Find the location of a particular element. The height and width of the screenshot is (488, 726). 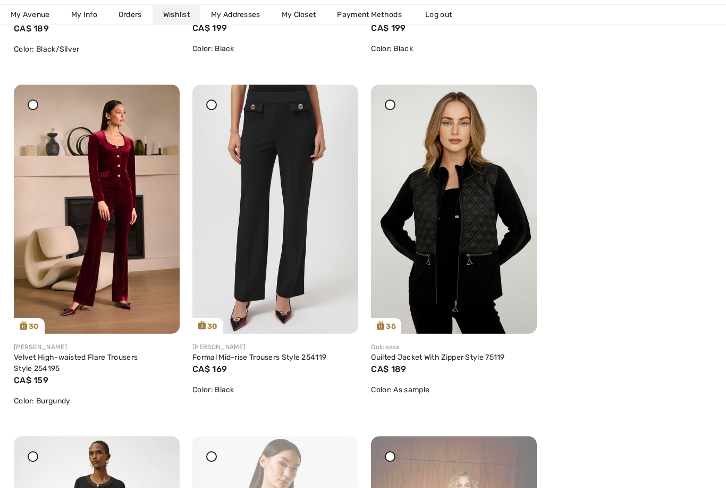

span: CA$ 169 is located at coordinates (209, 368).